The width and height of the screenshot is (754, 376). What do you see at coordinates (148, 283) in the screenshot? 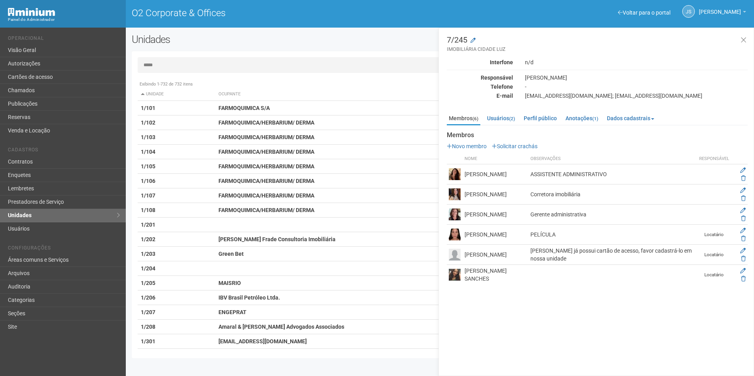
I see `strong: 1/205` at bounding box center [148, 283].